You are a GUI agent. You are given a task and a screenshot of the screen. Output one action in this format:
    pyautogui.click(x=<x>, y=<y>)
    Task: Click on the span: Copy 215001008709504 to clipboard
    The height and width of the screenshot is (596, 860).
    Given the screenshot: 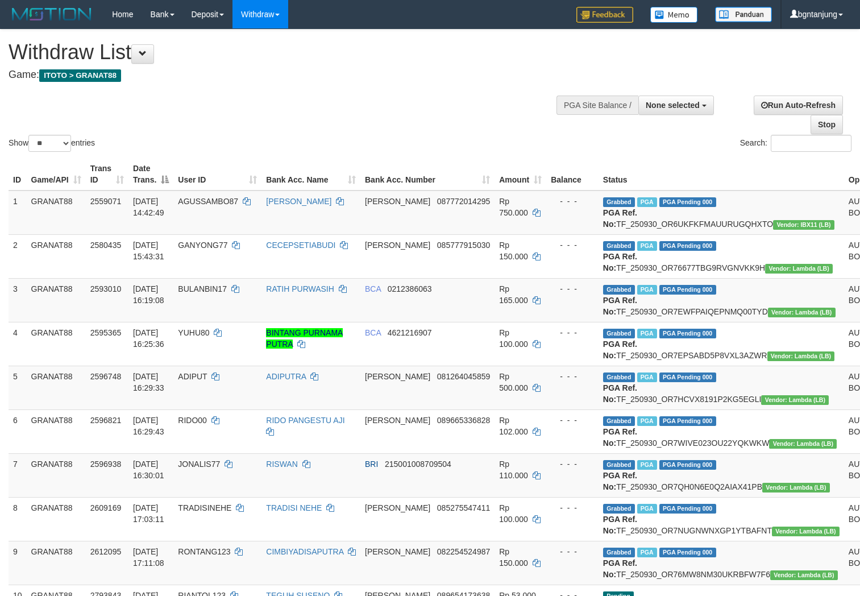 What is the action you would take?
    pyautogui.click(x=418, y=464)
    